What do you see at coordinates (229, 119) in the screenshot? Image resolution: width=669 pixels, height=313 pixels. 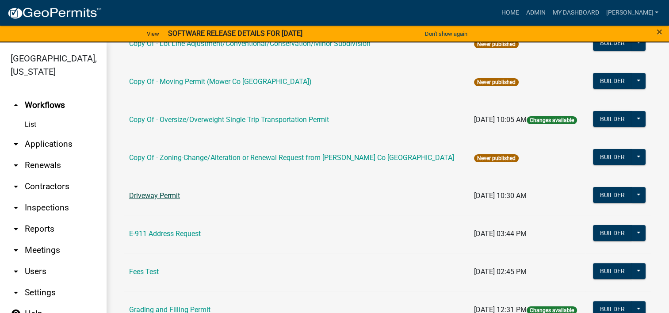 I see `a: Copy Of - Oversize/Overweight Single Trip Transportation Permit` at bounding box center [229, 119].